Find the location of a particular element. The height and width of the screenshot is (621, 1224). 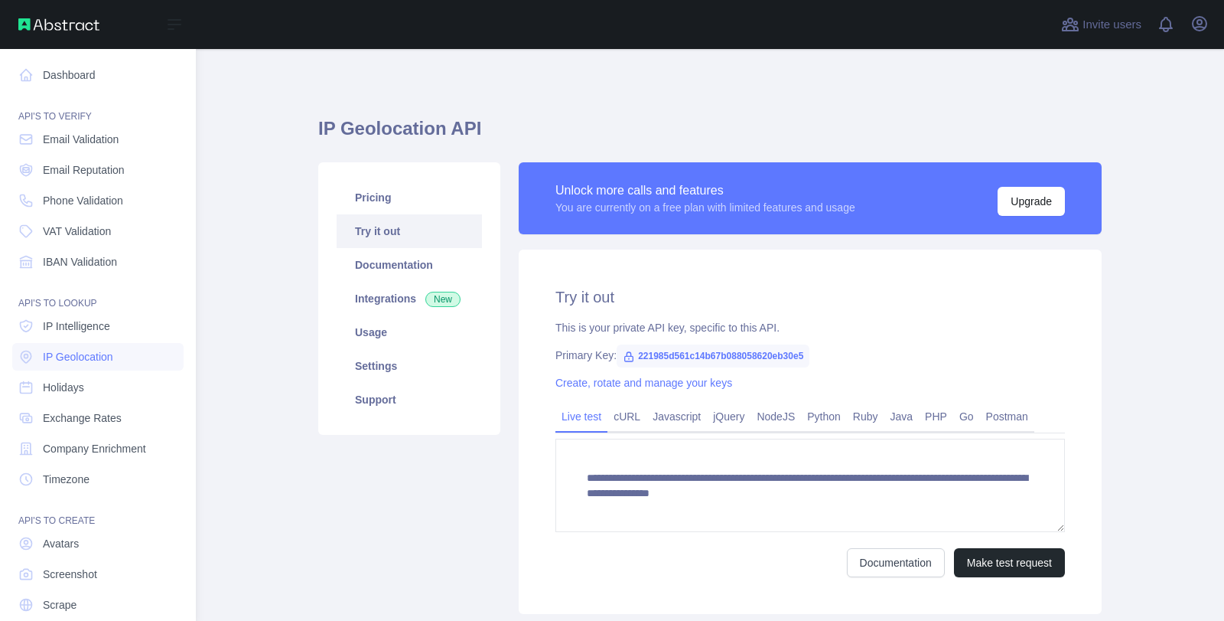

a: Scrape is located at coordinates (98, 604).